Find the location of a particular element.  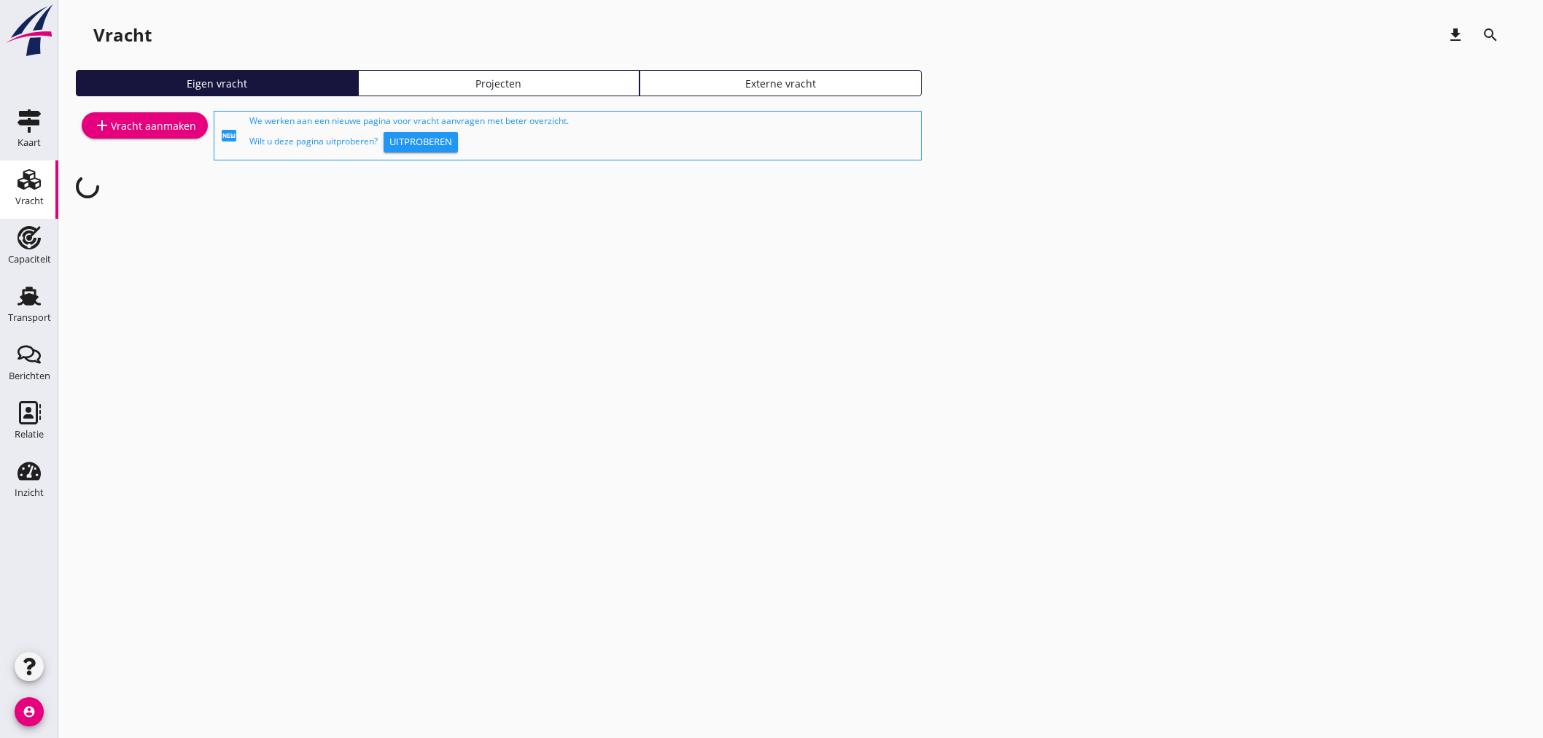

div: Relatie is located at coordinates (29, 434).